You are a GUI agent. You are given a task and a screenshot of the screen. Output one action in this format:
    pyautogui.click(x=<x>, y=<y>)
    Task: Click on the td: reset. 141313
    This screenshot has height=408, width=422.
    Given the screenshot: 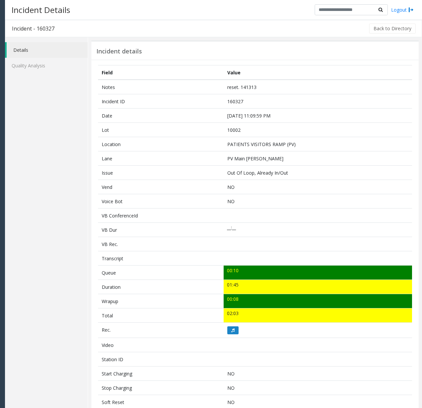 What is the action you would take?
    pyautogui.click(x=317, y=87)
    